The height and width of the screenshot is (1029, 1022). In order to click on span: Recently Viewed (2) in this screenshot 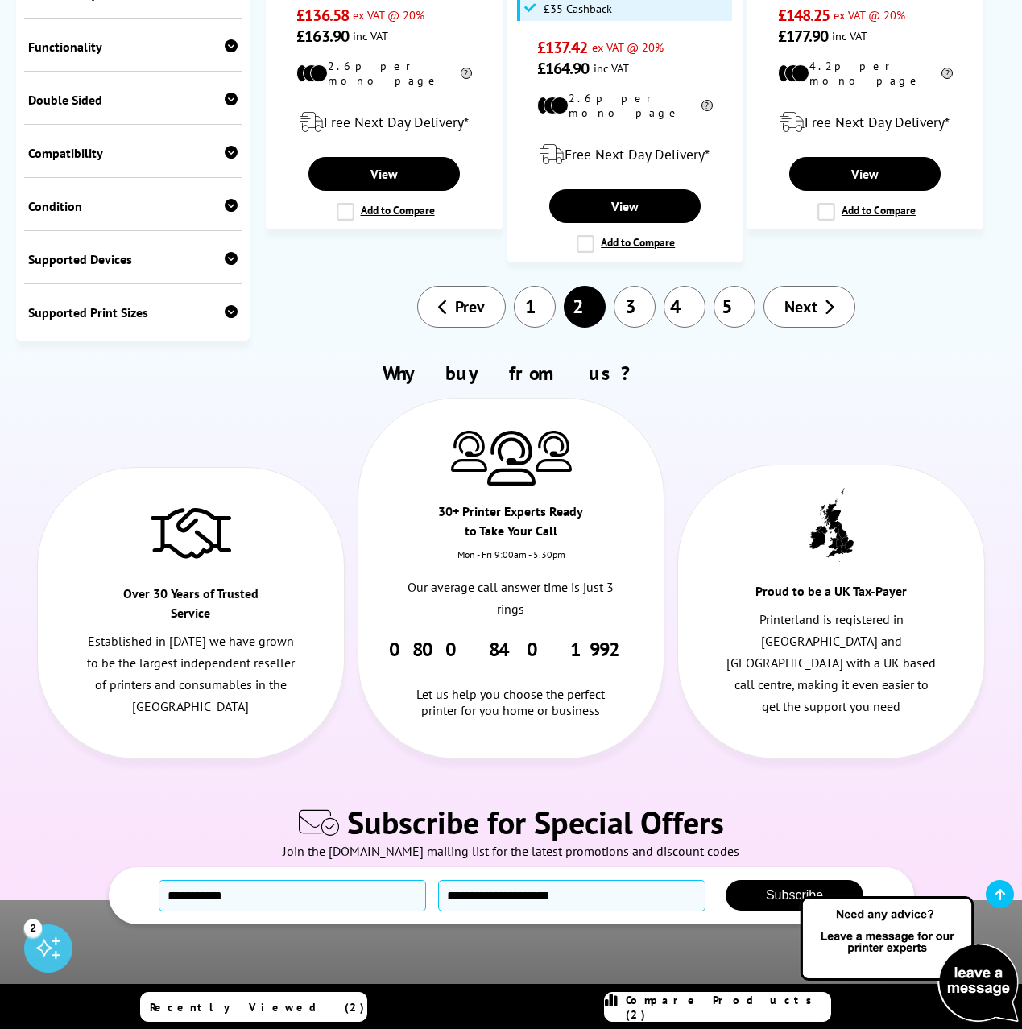, I will do `click(257, 1007)`.